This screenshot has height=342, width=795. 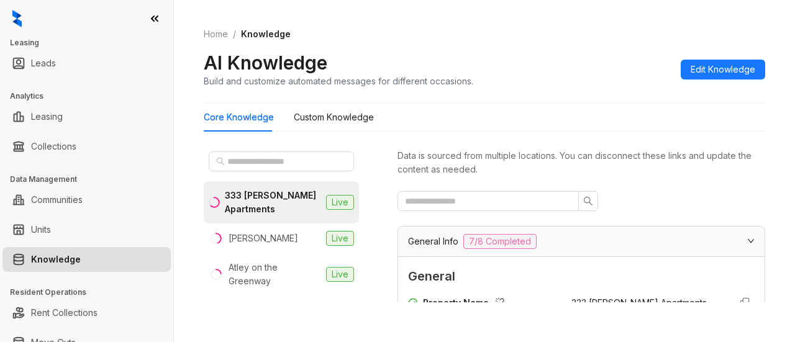 I want to click on a: Knowledge, so click(x=56, y=260).